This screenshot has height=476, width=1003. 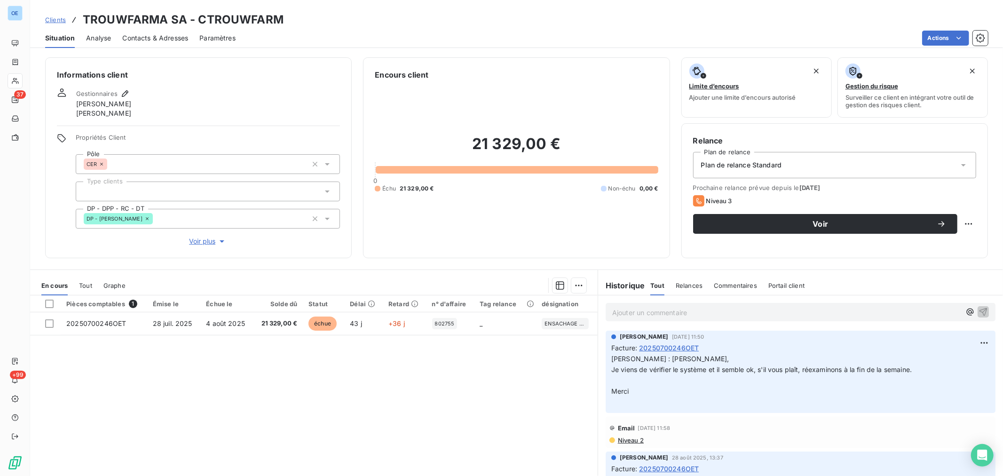 What do you see at coordinates (649, 188) in the screenshot?
I see `span: 0,00 €` at bounding box center [649, 188].